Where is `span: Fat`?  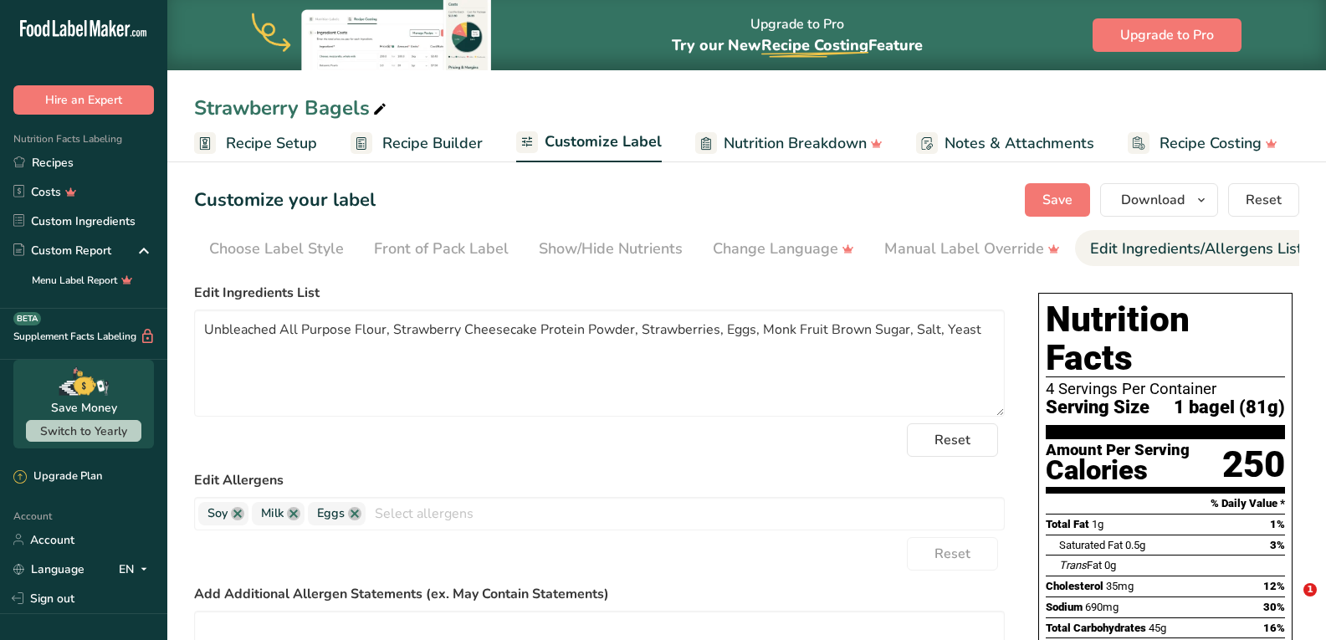
span: Fat is located at coordinates (1080, 565).